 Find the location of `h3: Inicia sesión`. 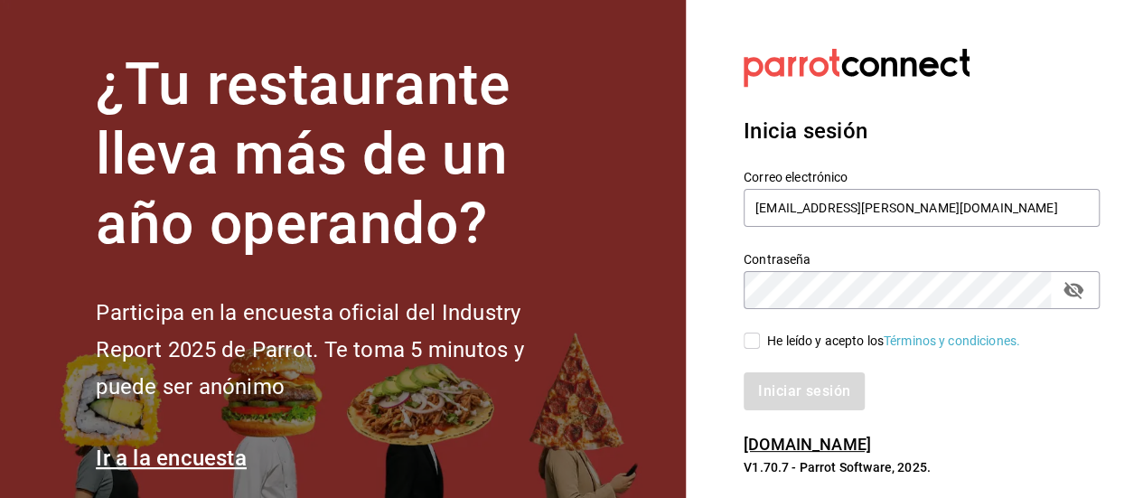

h3: Inicia sesión is located at coordinates (922, 131).